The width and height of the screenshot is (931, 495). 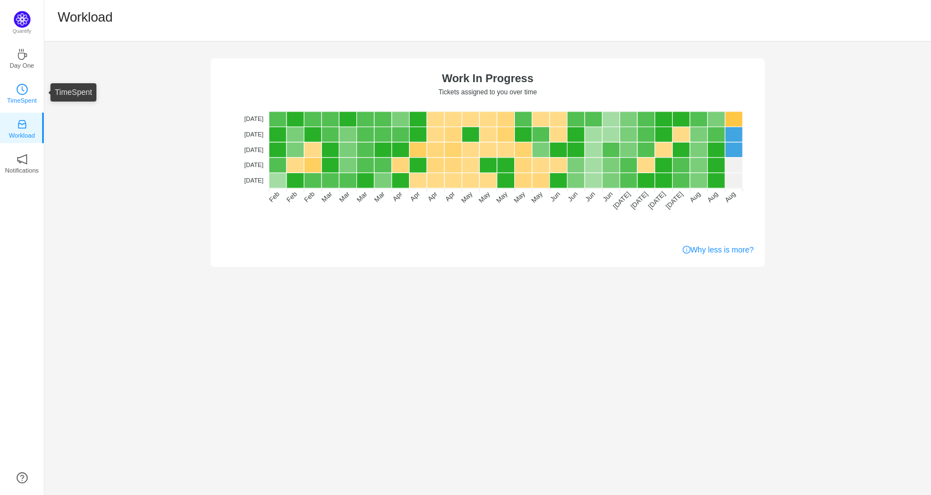 I want to click on img: Quantify, so click(x=22, y=19).